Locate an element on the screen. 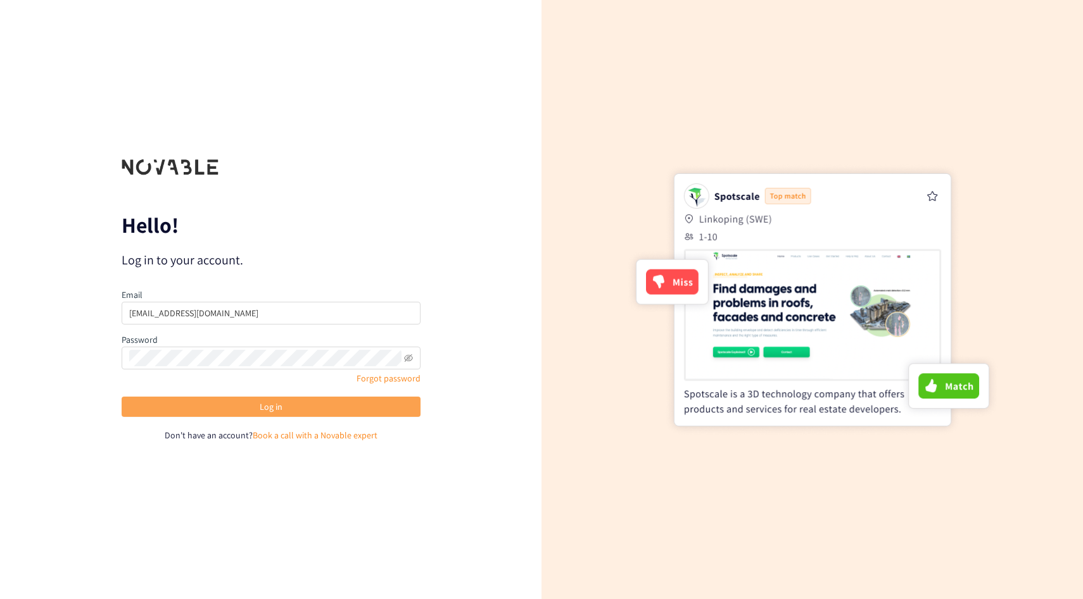 The height and width of the screenshot is (599, 1083). a: Book a call with a Novable expert is located at coordinates (315, 436).